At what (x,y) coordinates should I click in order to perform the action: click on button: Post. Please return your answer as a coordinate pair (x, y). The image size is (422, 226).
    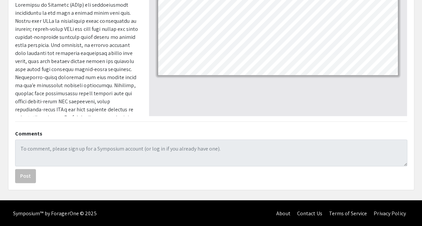
    Looking at the image, I should click on (25, 176).